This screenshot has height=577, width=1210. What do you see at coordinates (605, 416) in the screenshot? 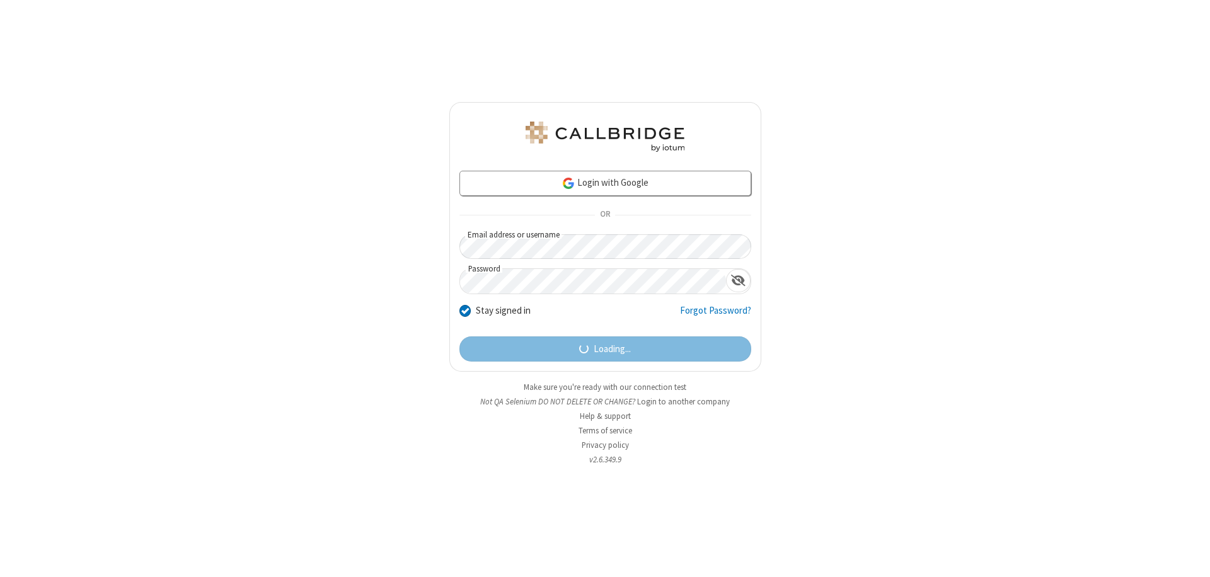
I see `a: Help & support` at bounding box center [605, 416].